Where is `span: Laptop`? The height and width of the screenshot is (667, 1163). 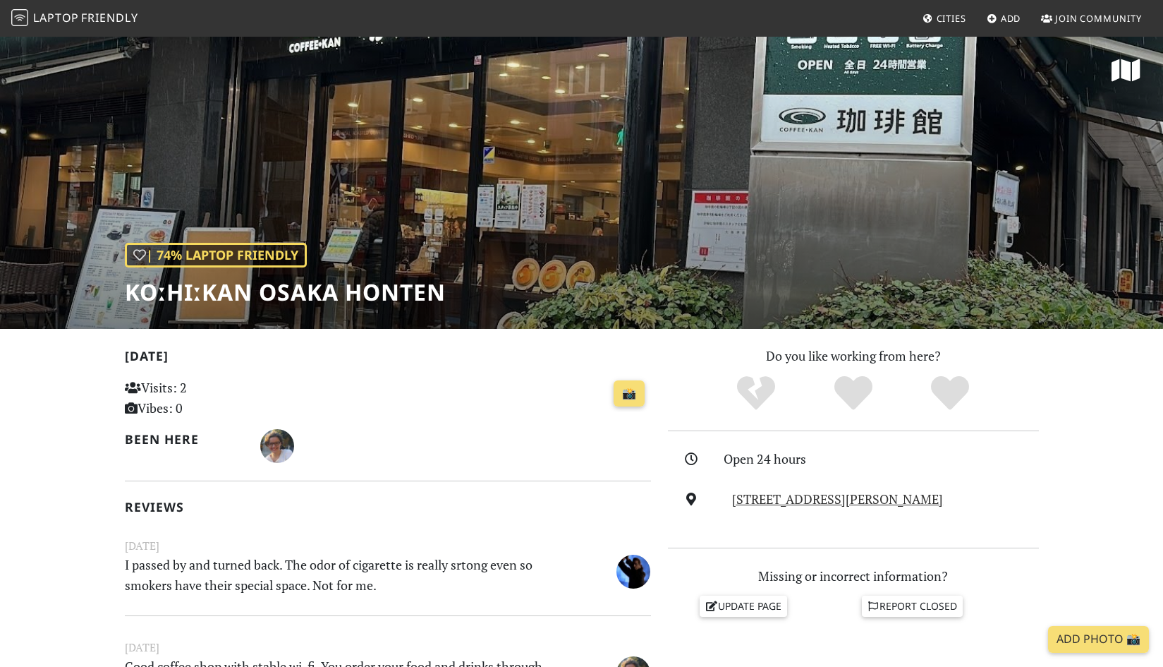
span: Laptop is located at coordinates (56, 18).